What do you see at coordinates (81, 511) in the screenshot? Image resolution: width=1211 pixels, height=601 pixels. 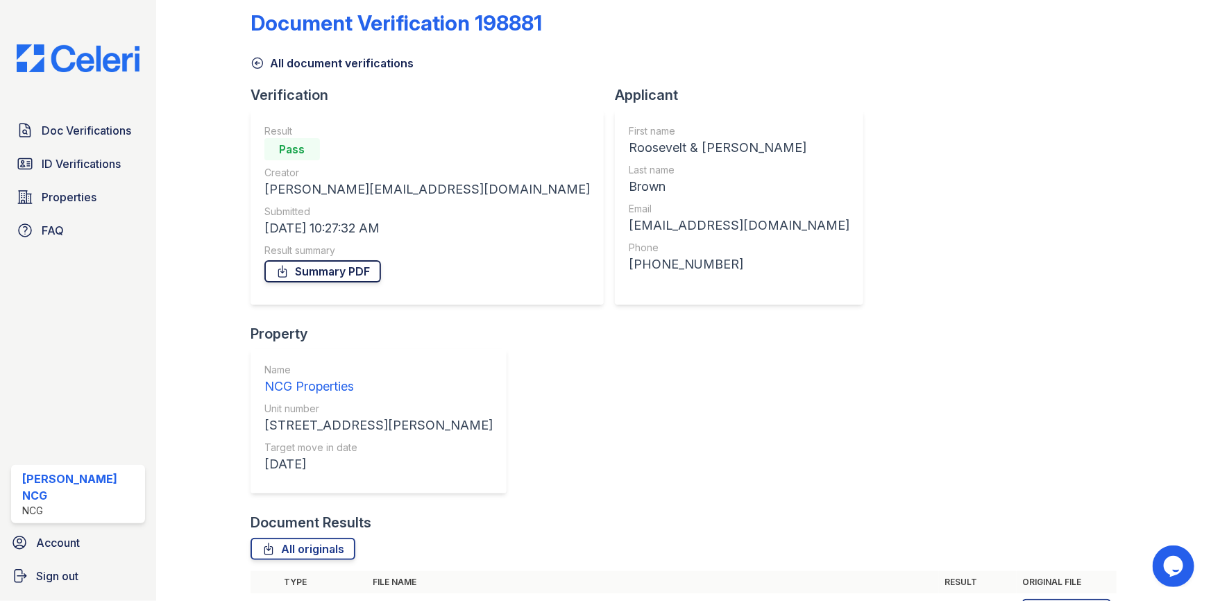 I see `div: NCG` at bounding box center [81, 511].